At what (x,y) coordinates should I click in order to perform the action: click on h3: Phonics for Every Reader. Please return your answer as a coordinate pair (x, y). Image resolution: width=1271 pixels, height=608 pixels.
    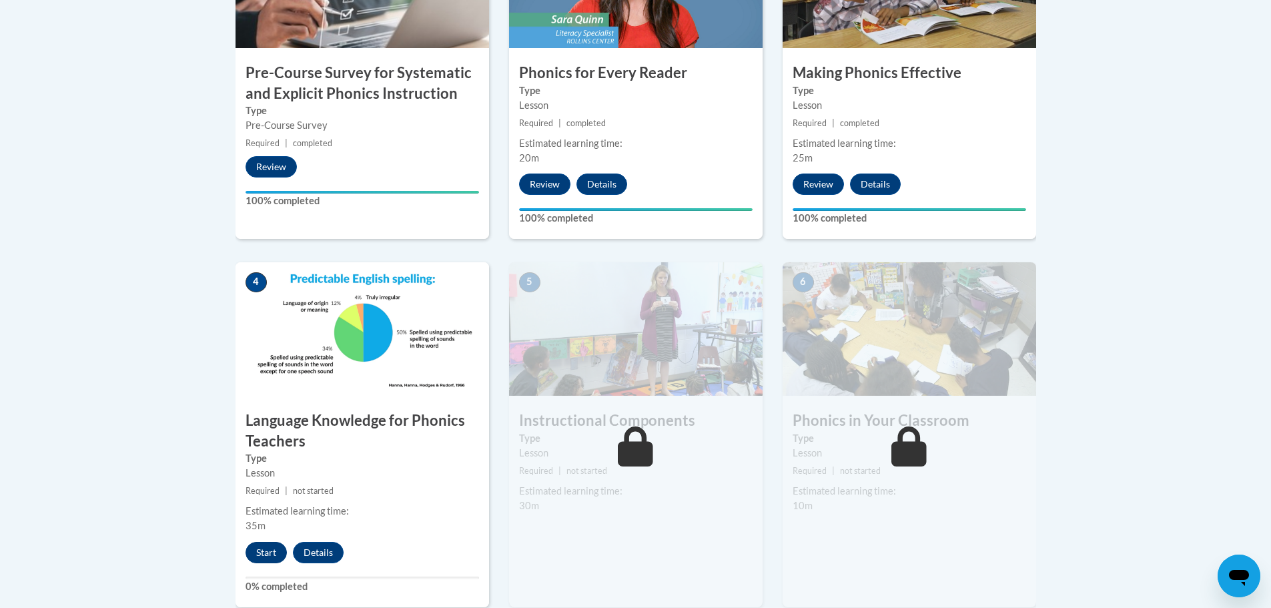
    Looking at the image, I should click on (636, 73).